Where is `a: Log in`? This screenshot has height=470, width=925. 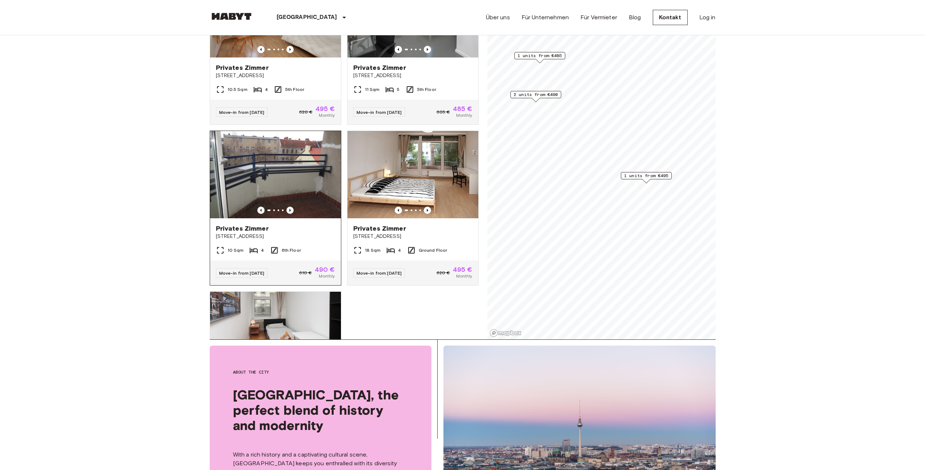
a: Log in is located at coordinates (708, 17).